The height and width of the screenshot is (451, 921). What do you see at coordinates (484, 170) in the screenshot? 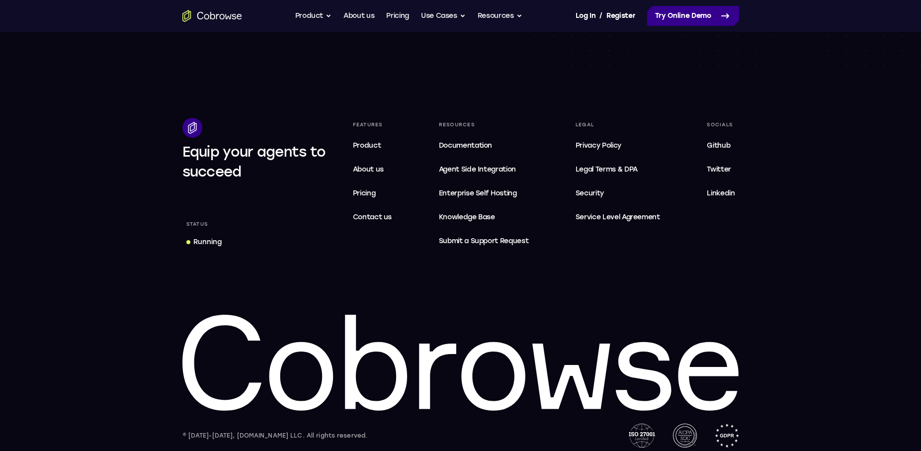
I see `a: Agent Side Integration` at bounding box center [484, 170].